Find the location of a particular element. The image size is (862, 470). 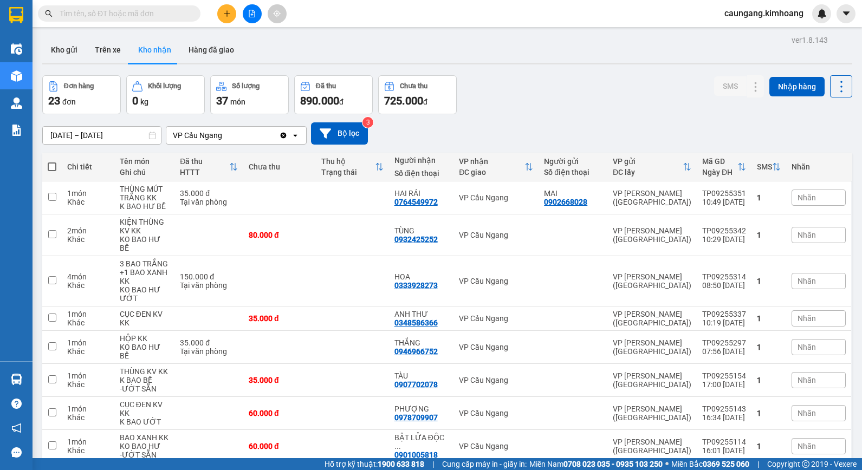

span: search is located at coordinates (49, 14).